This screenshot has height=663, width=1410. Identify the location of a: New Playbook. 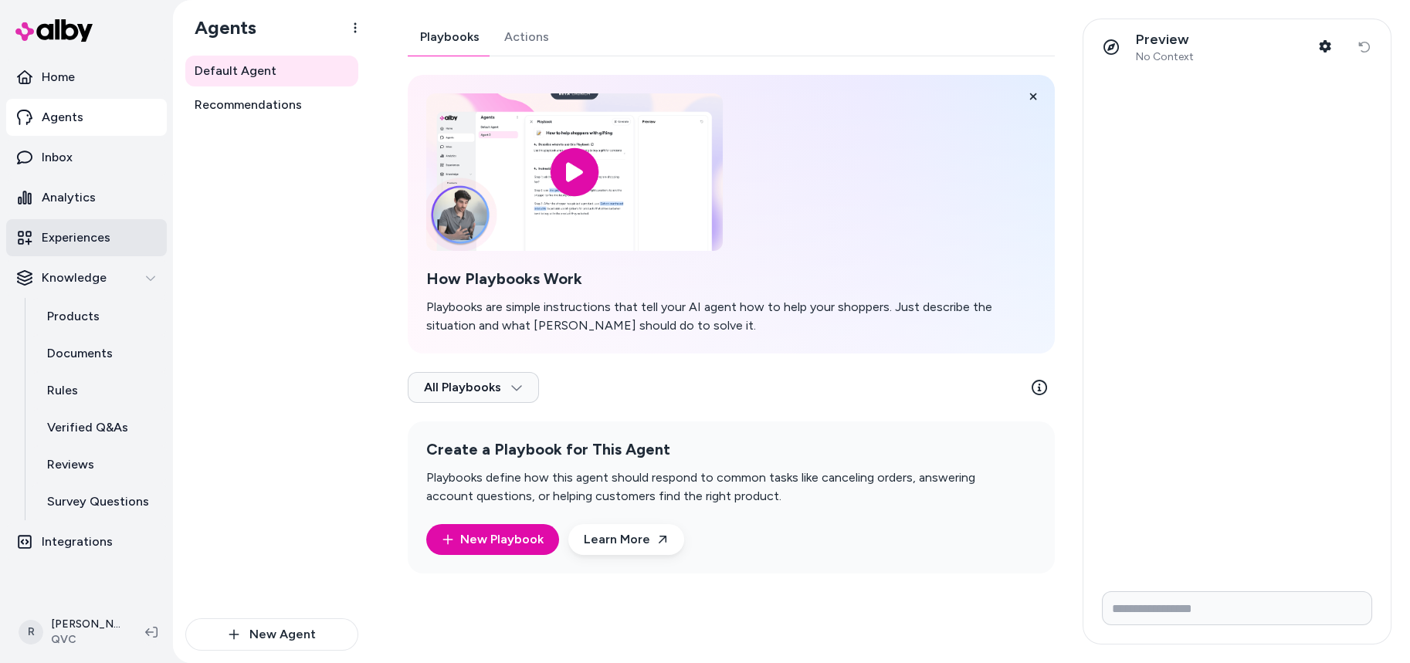
(493, 540).